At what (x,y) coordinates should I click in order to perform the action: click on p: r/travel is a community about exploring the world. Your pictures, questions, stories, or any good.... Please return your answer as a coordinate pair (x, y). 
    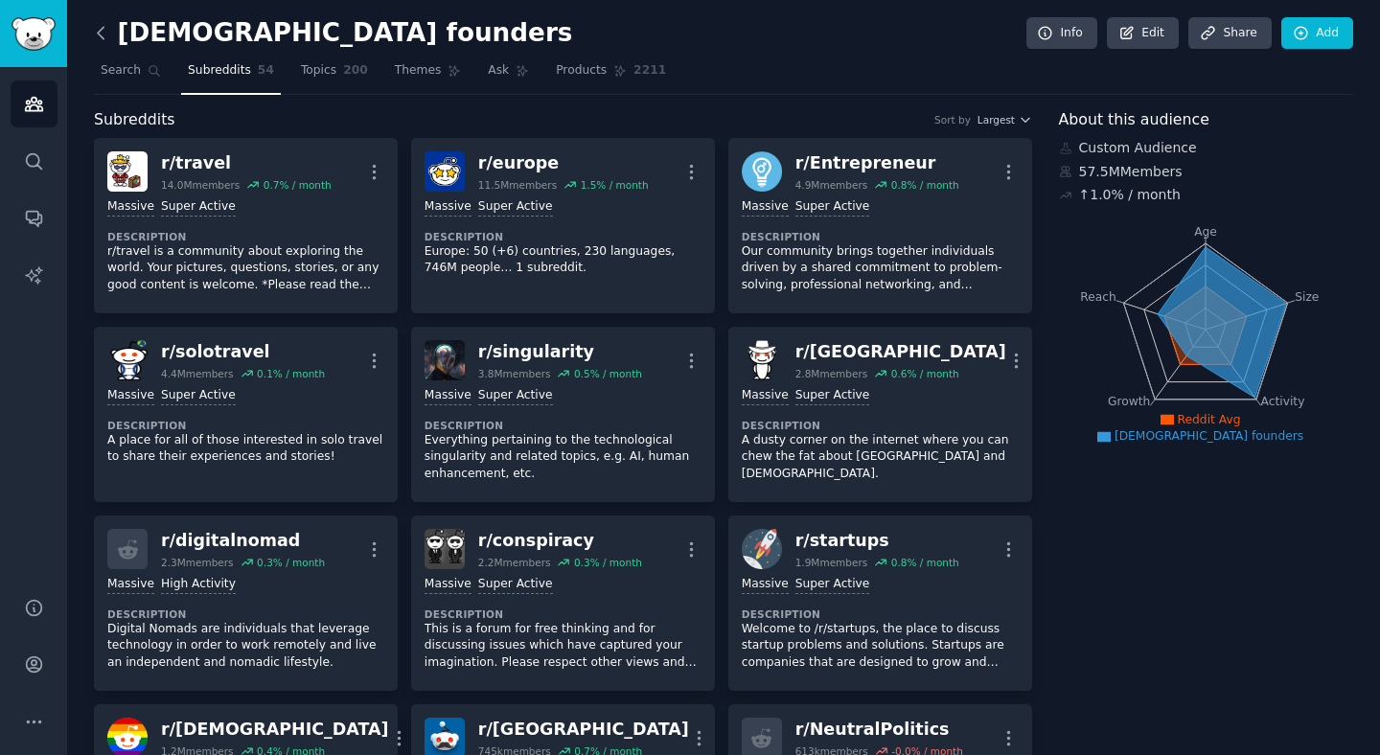
    Looking at the image, I should click on (245, 268).